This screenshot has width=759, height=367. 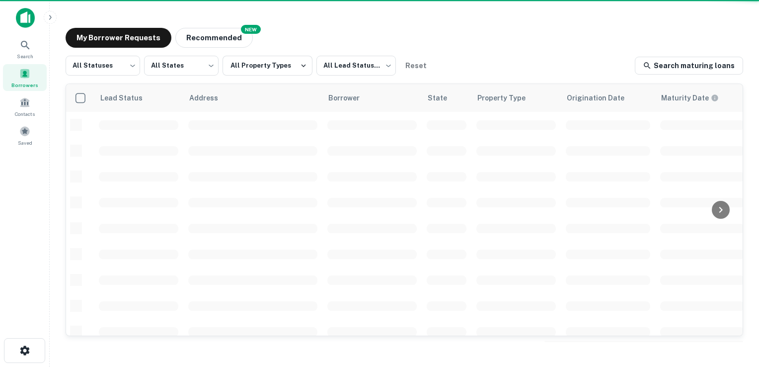 I want to click on a: Contacts, so click(x=25, y=106).